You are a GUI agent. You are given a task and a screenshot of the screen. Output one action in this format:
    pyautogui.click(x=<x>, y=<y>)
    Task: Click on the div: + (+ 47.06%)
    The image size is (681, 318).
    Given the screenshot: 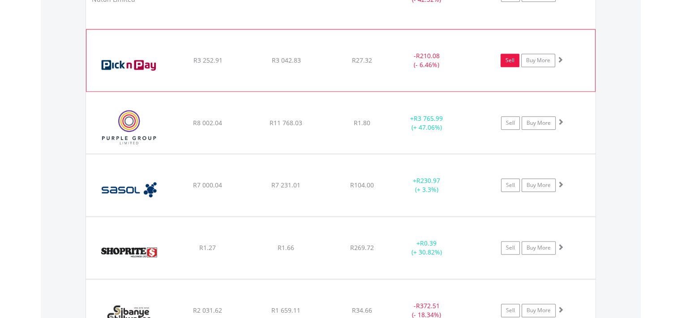 What is the action you would take?
    pyautogui.click(x=427, y=123)
    